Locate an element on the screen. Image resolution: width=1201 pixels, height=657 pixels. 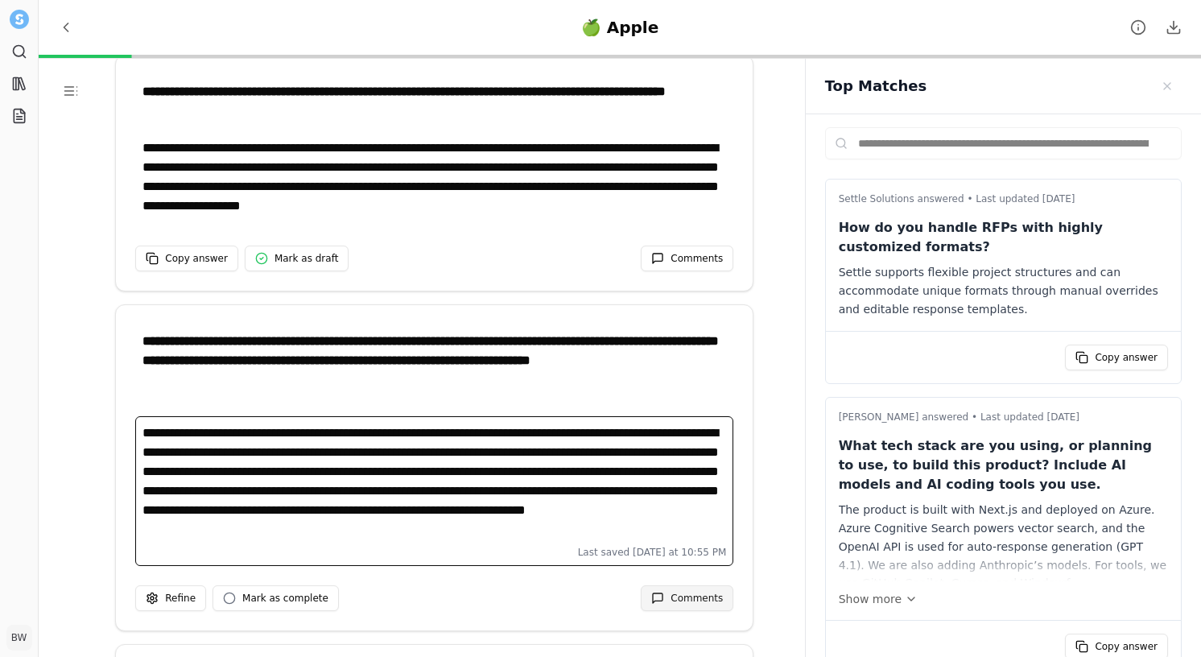
p: What tech stack are you using, or planning to use, to build this product? Include AI models and A... is located at coordinates (1003, 465).